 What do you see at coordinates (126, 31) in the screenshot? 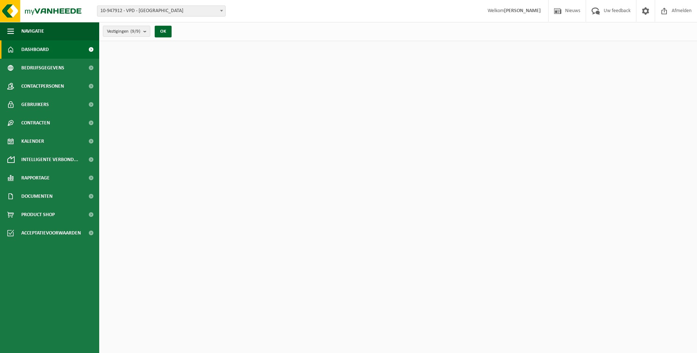
I see `button: Vestigingen(9/9)` at bounding box center [126, 31].